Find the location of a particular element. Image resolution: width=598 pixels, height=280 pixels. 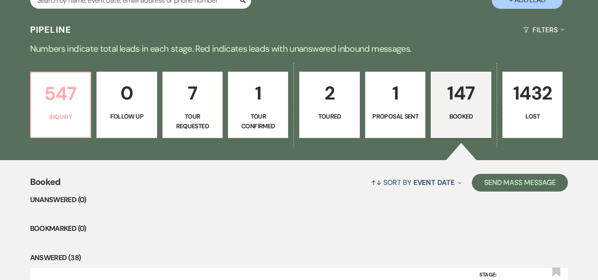

p: Toured is located at coordinates (329, 116).